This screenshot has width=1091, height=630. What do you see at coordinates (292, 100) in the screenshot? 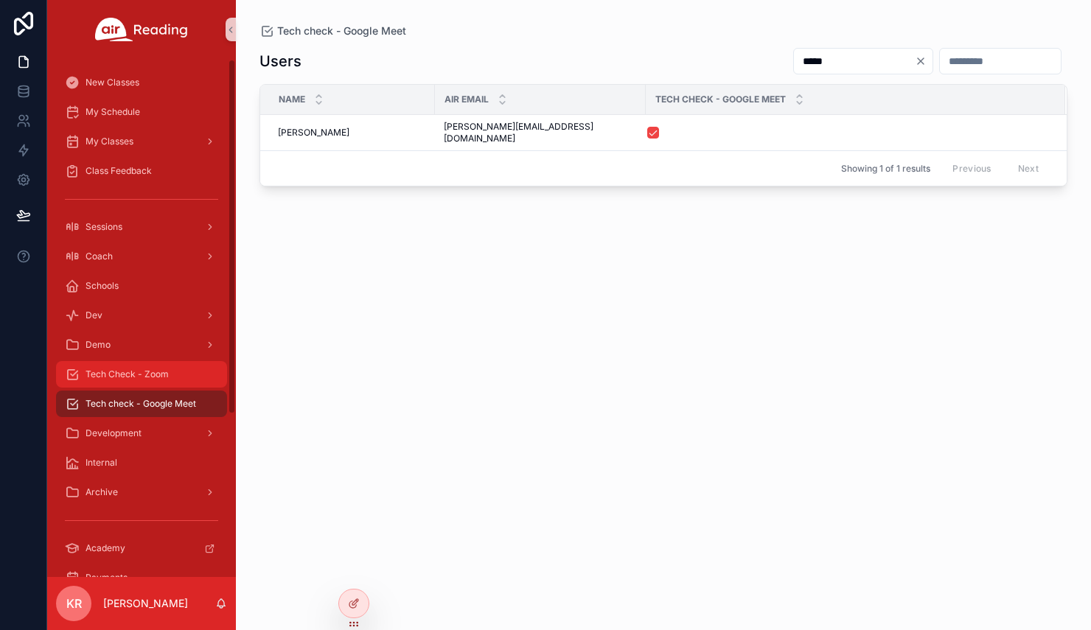
I see `span: Name` at bounding box center [292, 100].